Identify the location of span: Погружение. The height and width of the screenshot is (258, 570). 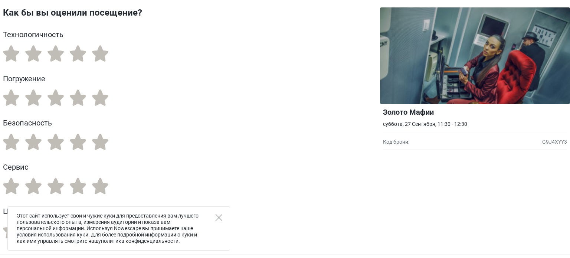
(24, 79).